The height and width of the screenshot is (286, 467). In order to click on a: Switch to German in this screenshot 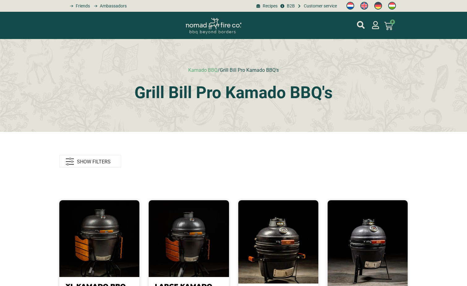, I will do `click(378, 6)`.